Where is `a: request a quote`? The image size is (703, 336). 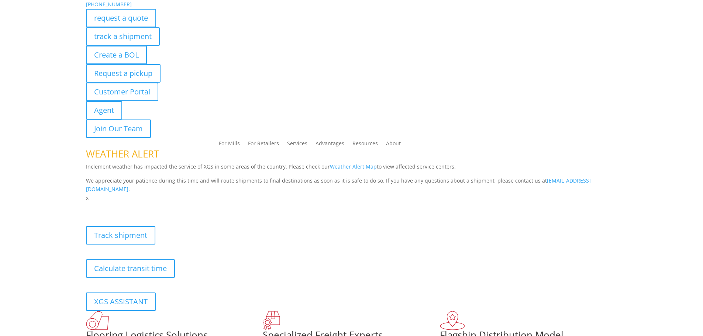 a: request a quote is located at coordinates (121, 18).